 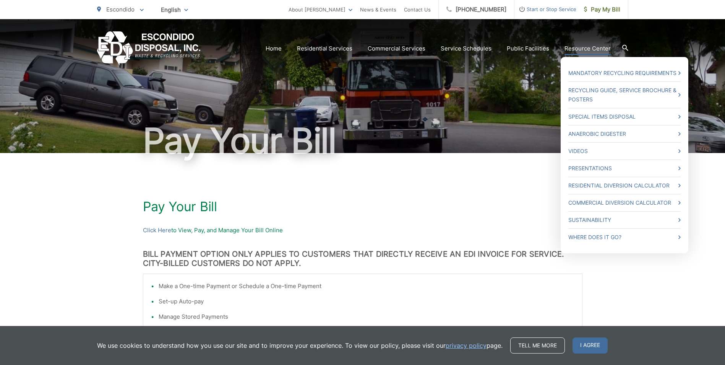 What do you see at coordinates (466, 345) in the screenshot?
I see `a: privacy policy` at bounding box center [466, 345].